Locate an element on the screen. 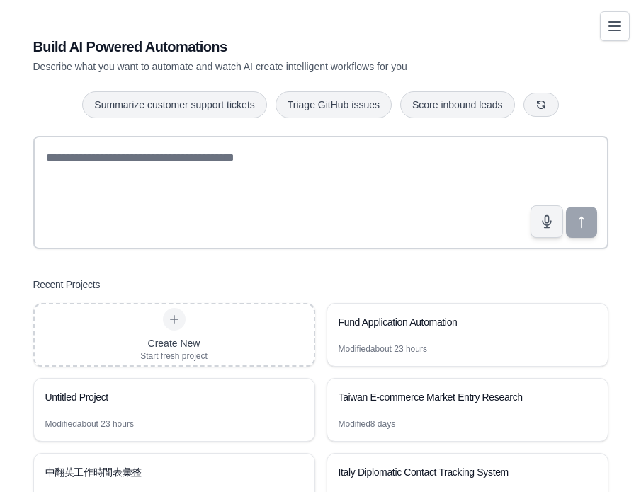 The image size is (641, 492). div: Create New is located at coordinates (173, 343).